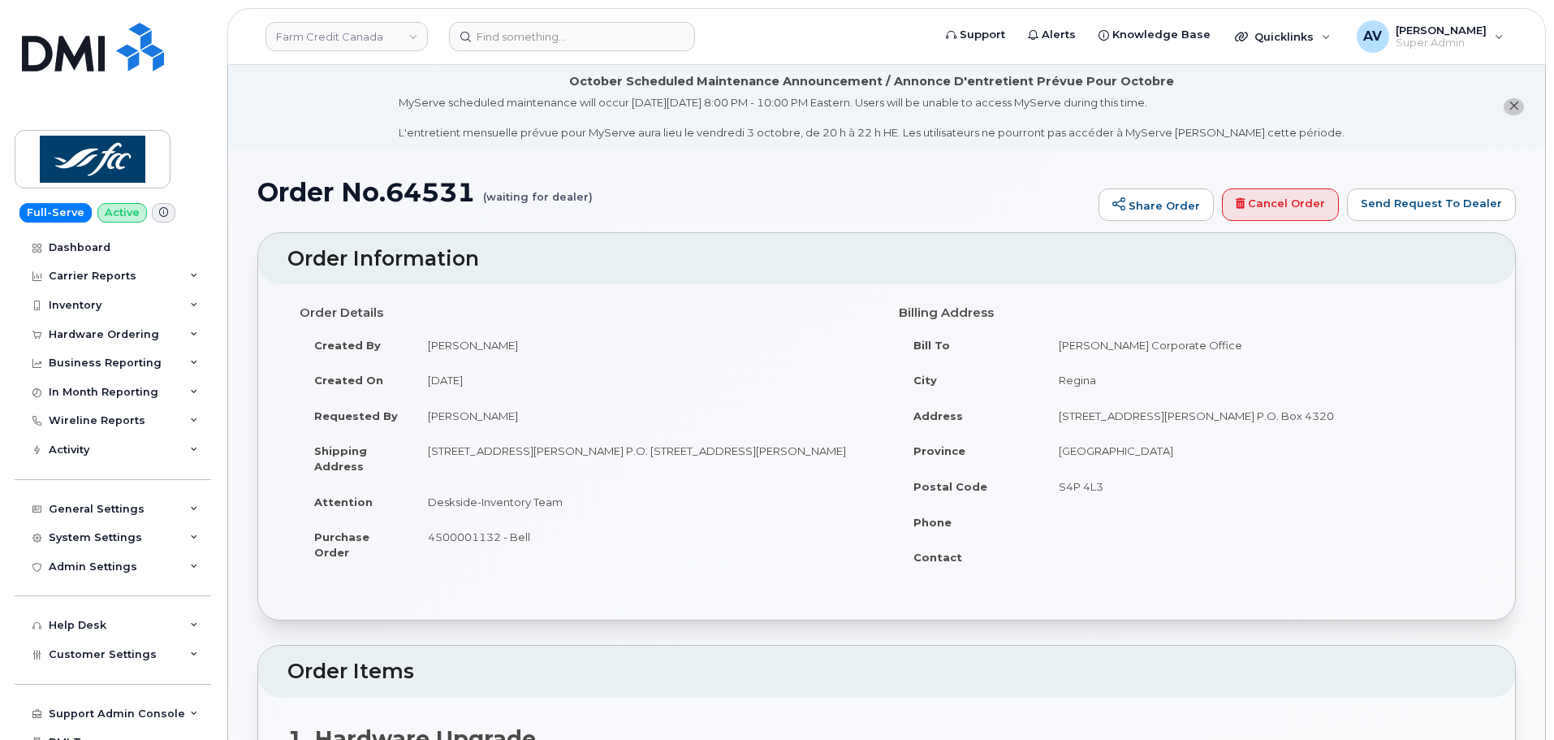  I want to click on strong: Province, so click(940, 451).